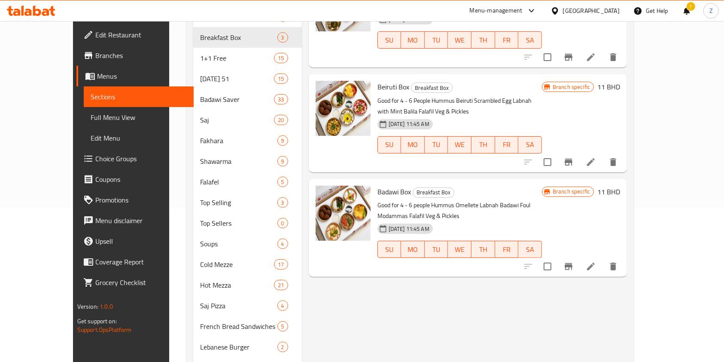 The height and width of the screenshot is (362, 724). I want to click on span: Soups, so click(238, 244).